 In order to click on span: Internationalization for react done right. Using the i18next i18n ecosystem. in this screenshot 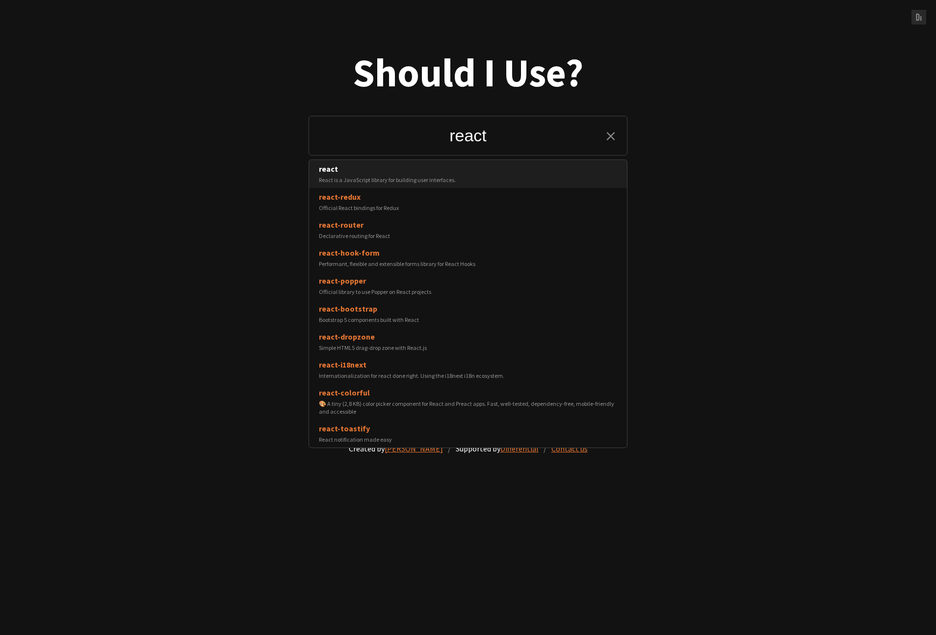, I will do `click(412, 375)`.